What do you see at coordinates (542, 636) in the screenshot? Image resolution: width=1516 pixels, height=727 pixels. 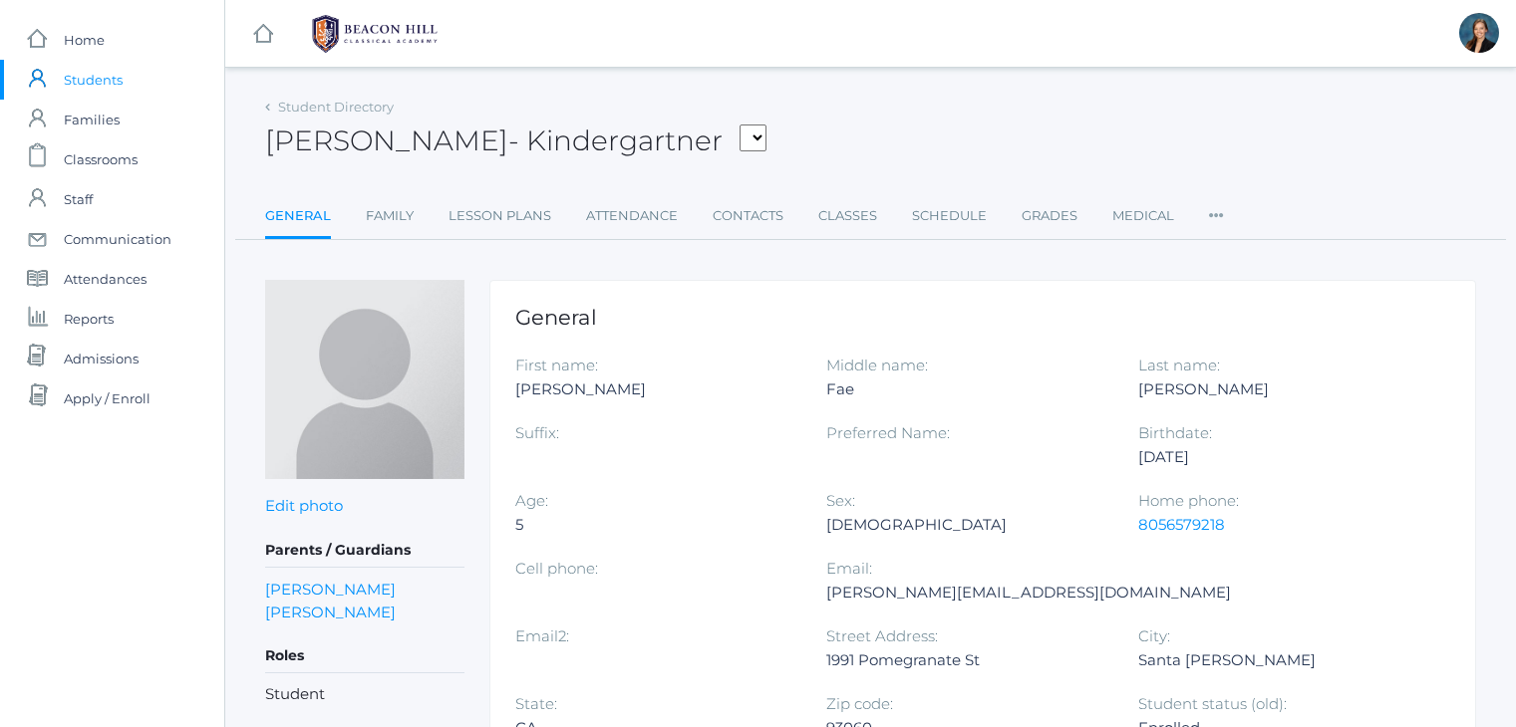 I see `label: Email2:` at bounding box center [542, 636].